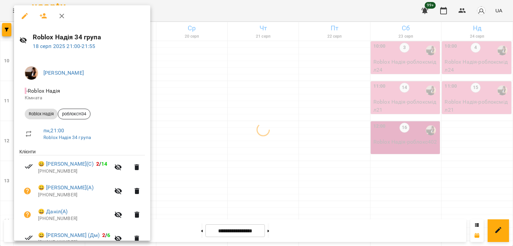  Describe the element at coordinates (54, 130) in the screenshot. I see `a: пн , 21:00` at that location.